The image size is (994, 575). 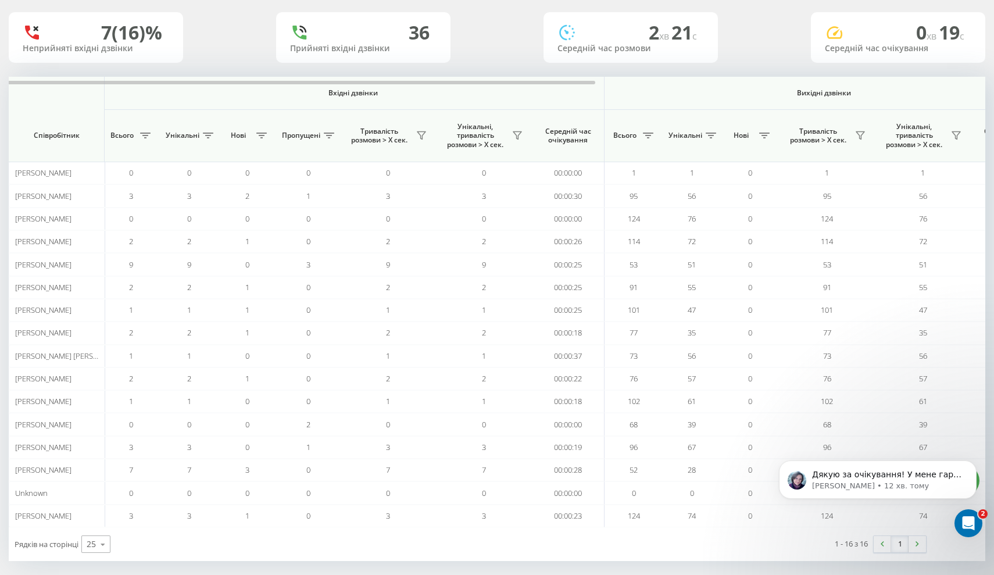 What do you see at coordinates (126, 50) in the screenshot?
I see `p: Message from Valentyna, sent 12 хв. тому` at bounding box center [126, 50].